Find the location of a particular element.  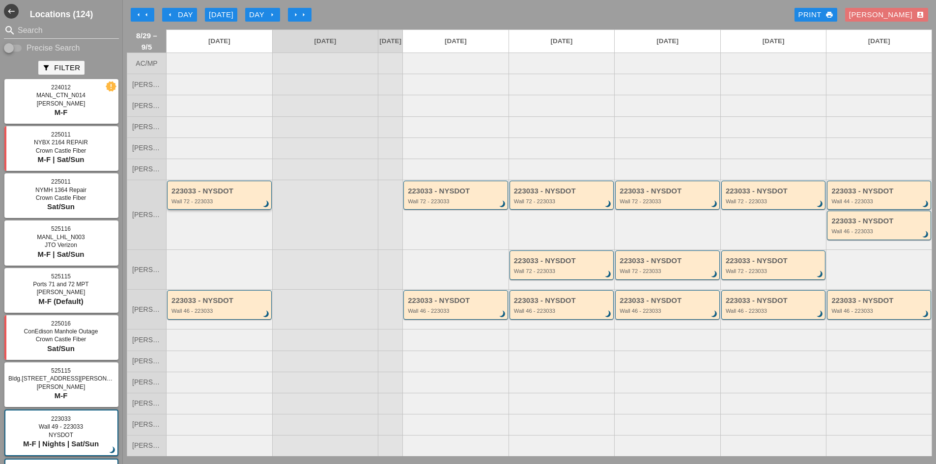

span: 525115 is located at coordinates (61, 371).